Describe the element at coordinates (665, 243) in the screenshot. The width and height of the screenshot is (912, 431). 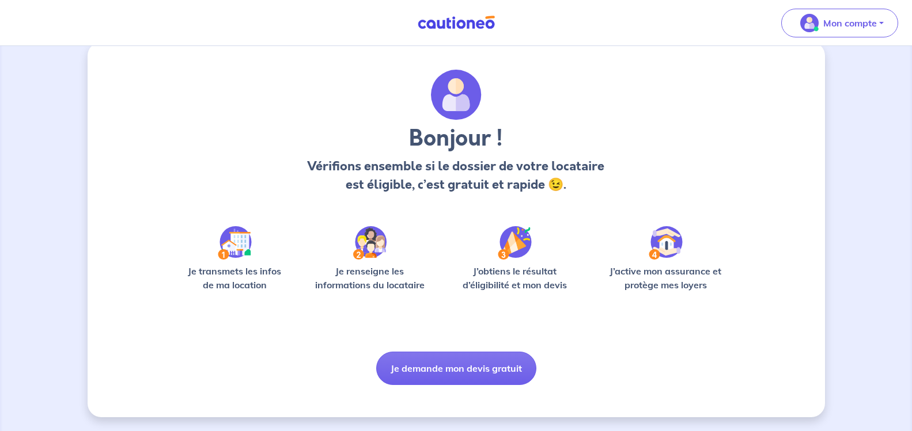
I see `img: /static/bfff1cf634d835d9112899e6a3df1a5d/Step-4.svg` at that location.